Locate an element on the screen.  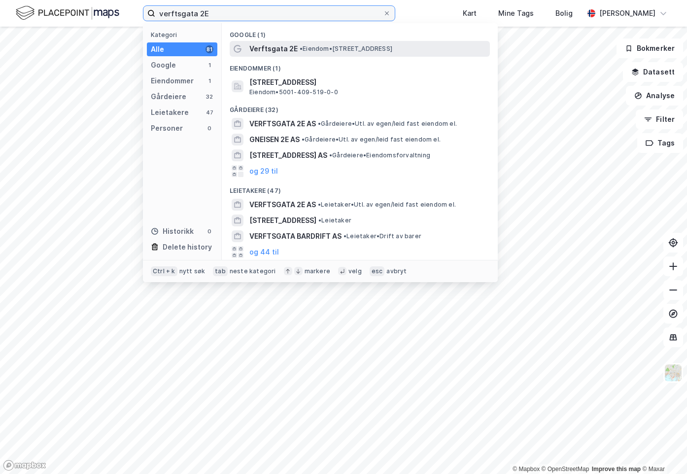
div: Alle is located at coordinates (157, 49).